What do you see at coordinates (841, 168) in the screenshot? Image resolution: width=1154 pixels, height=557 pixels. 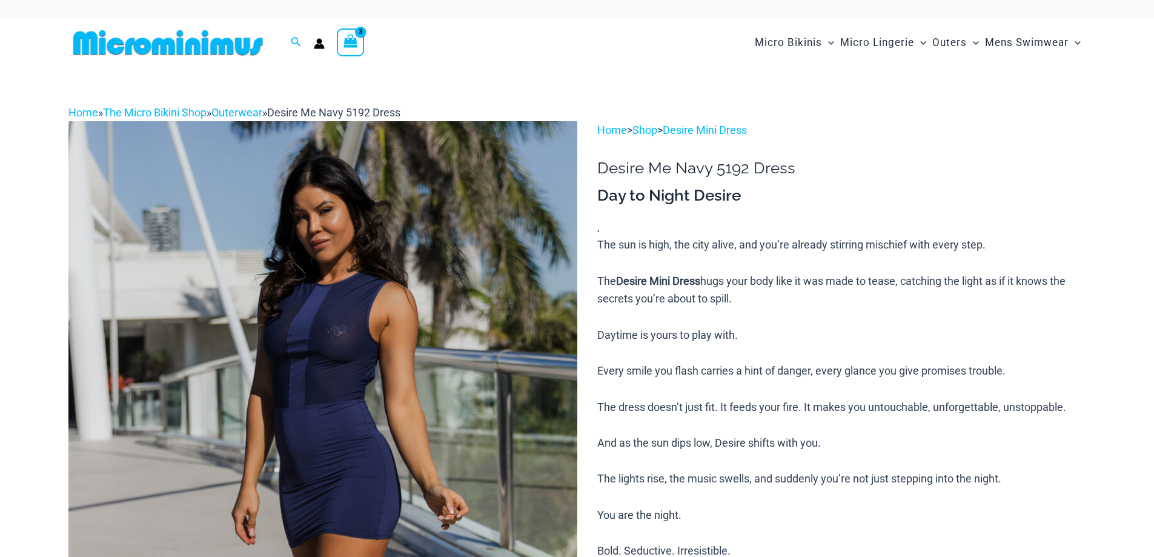 I see `h1: Desire Me Navy 5192 Dress` at bounding box center [841, 168].